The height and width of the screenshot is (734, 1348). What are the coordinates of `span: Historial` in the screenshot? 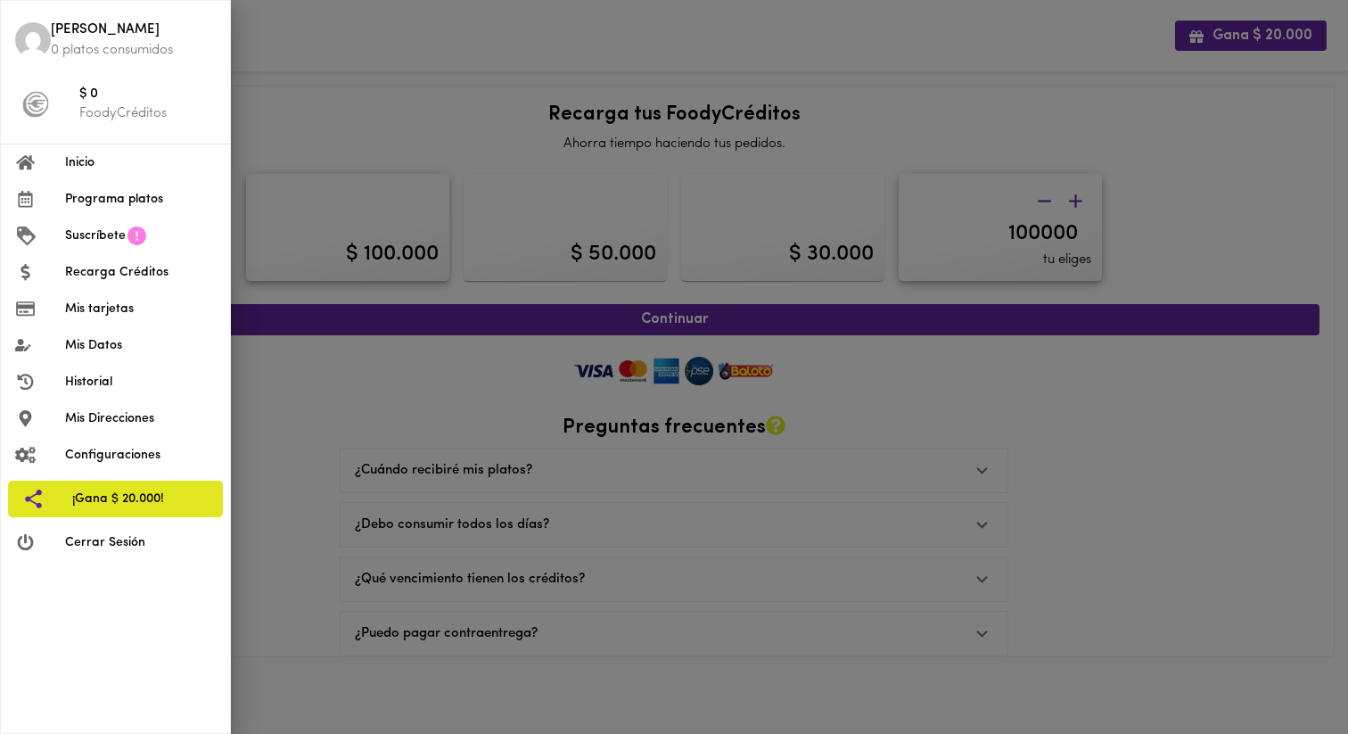 It's located at (140, 382).